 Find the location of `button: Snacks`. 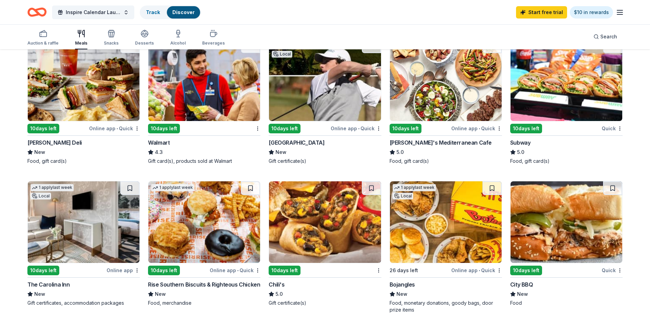

button: Snacks is located at coordinates (111, 38).